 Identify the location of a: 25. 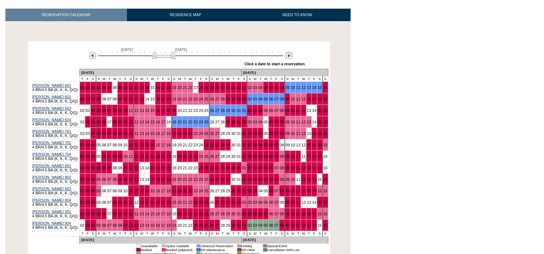
(206, 134).